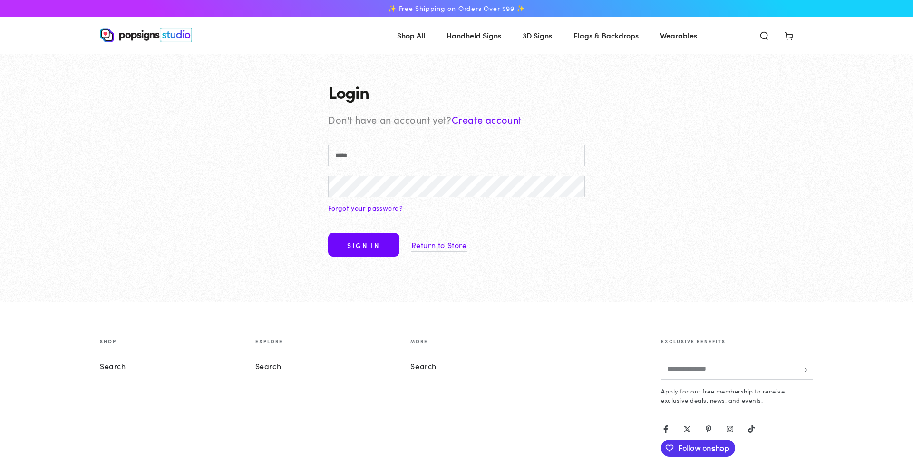 Image resolution: width=913 pixels, height=460 pixels. Describe the element at coordinates (411, 35) in the screenshot. I see `span: Shop All` at that location.